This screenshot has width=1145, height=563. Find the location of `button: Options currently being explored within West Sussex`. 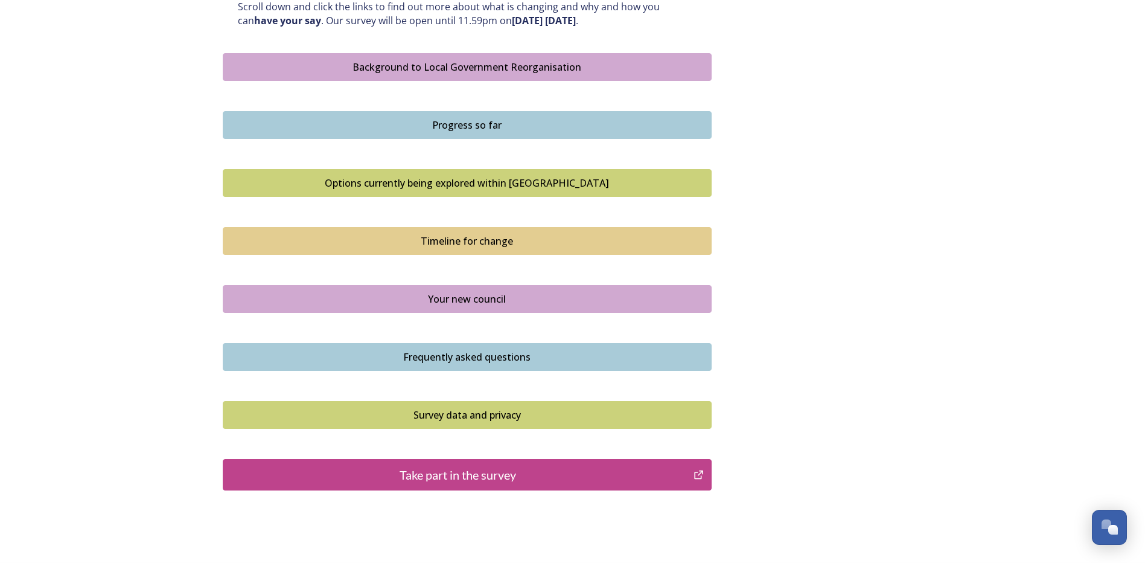

button: Options currently being explored within West Sussex is located at coordinates (467, 183).